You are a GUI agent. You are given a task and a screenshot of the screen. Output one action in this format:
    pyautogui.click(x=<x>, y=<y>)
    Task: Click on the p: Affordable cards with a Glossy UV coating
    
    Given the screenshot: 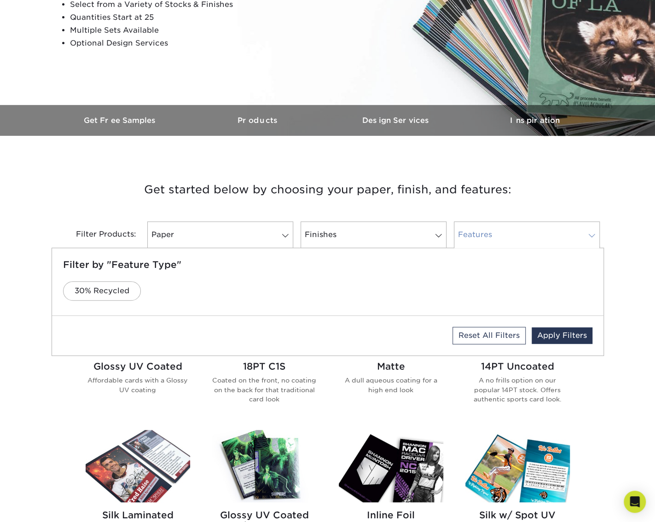 What is the action you would take?
    pyautogui.click(x=138, y=385)
    